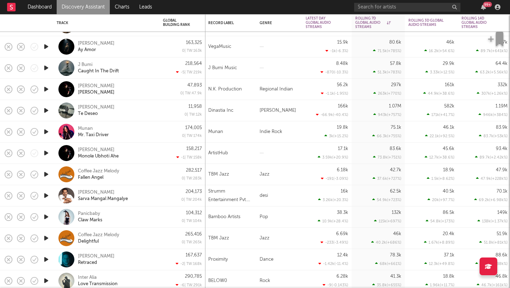 The width and height of the screenshot is (510, 288). What do you see at coordinates (502, 212) in the screenshot?
I see `div: 149k` at bounding box center [502, 212].